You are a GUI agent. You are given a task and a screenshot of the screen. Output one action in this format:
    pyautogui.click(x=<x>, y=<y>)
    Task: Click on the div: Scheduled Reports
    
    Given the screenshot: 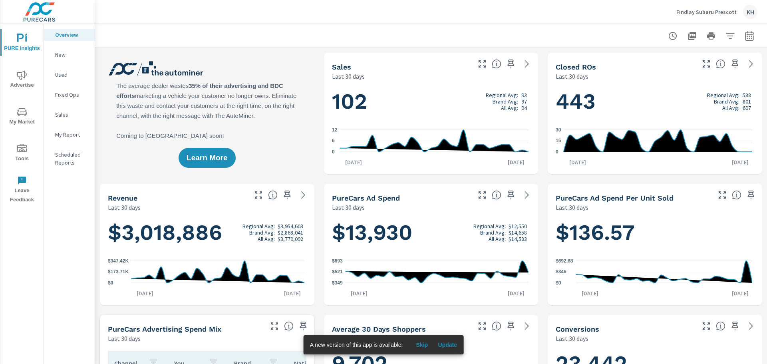 What is the action you would take?
    pyautogui.click(x=69, y=159)
    